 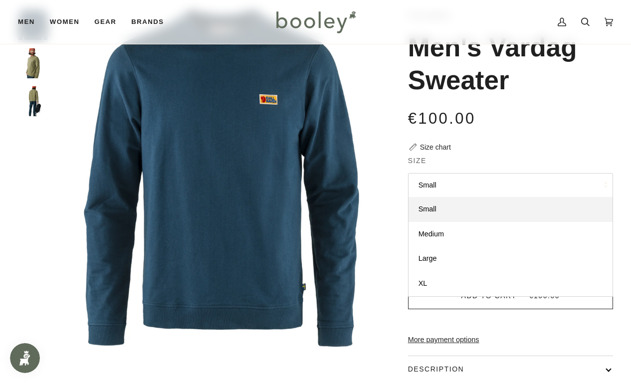 What do you see at coordinates (417, 161) in the screenshot?
I see `span: Size` at bounding box center [417, 161].